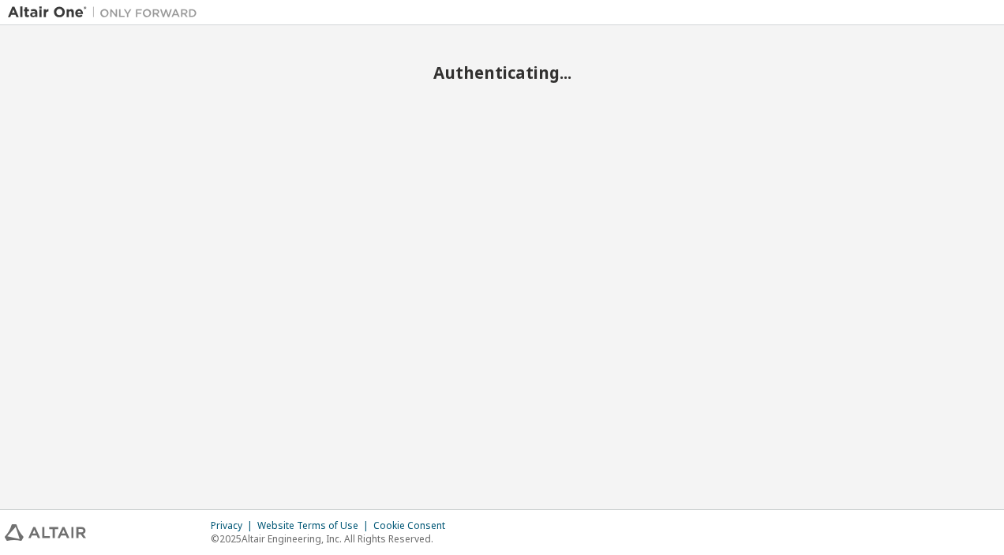 Image resolution: width=1004 pixels, height=555 pixels. I want to click on div: Cookie Consent, so click(413, 526).